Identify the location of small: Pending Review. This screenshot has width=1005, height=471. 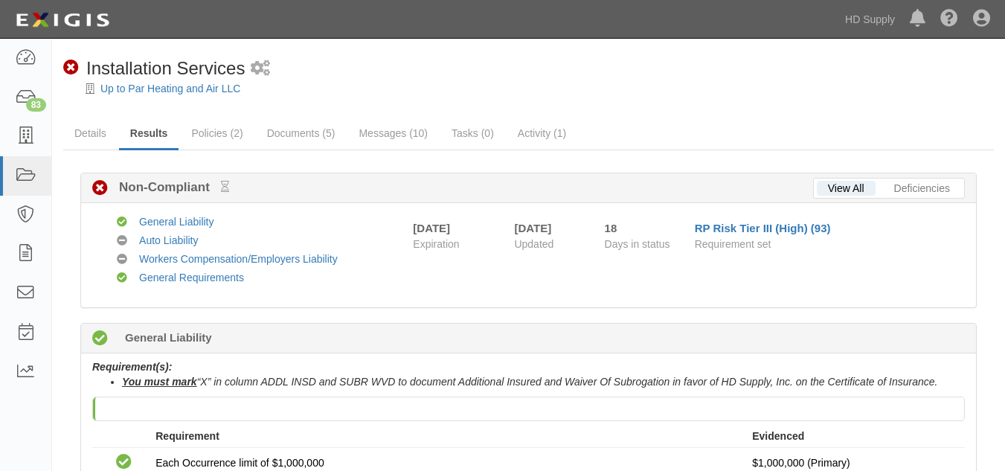
(225, 187).